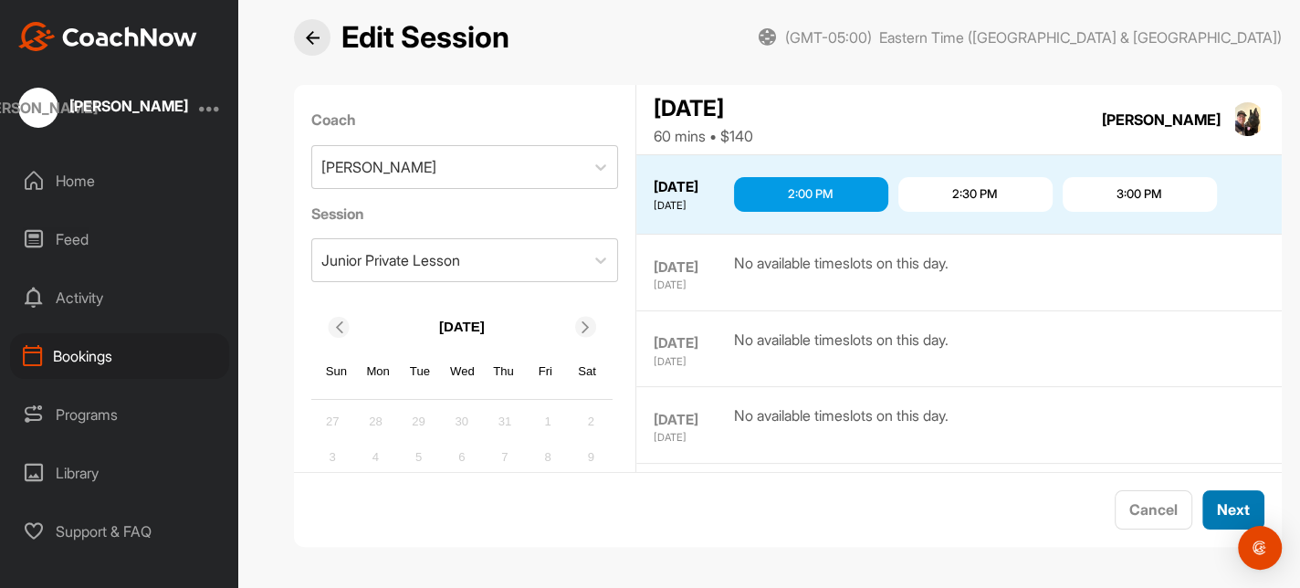 This screenshot has height=588, width=1300. I want to click on label: Session, so click(465, 214).